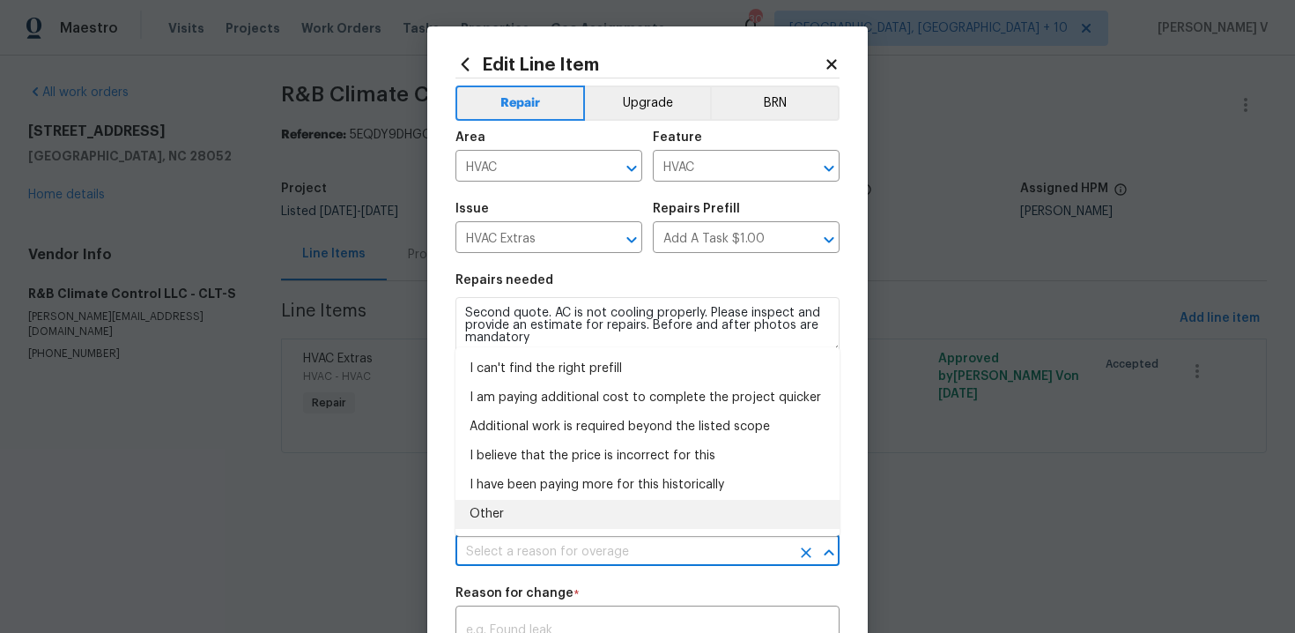 This screenshot has height=633, width=1295. What do you see at coordinates (648, 103) in the screenshot?
I see `button: Upgrade` at bounding box center [648, 103].